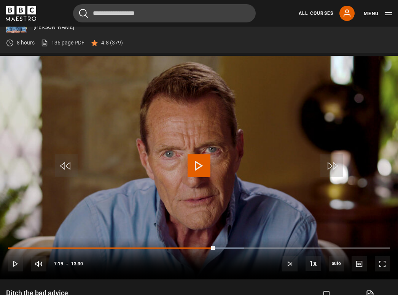 This screenshot has width=398, height=295. What do you see at coordinates (382, 264) in the screenshot?
I see `button: Fullscreen` at bounding box center [382, 264].